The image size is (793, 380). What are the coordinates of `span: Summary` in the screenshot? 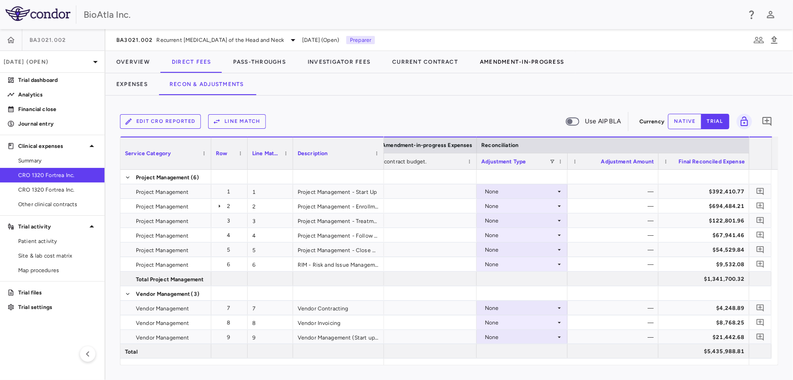 It's located at (58, 161).